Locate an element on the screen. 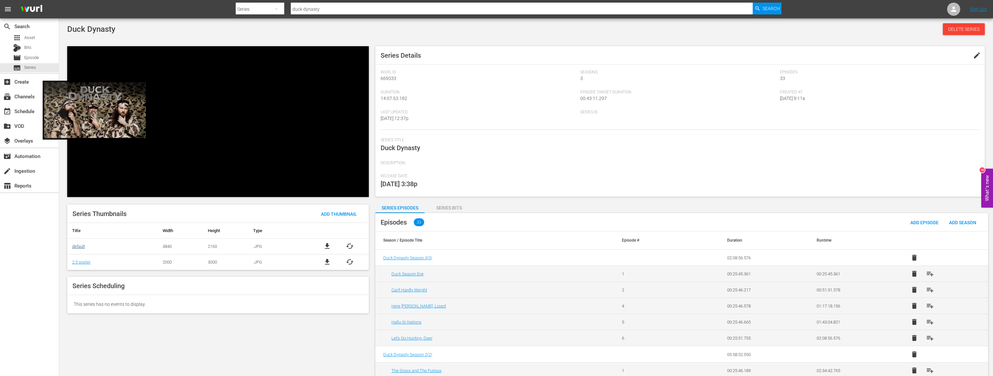 This screenshot has width=993, height=376. span: 33 is located at coordinates (419, 222).